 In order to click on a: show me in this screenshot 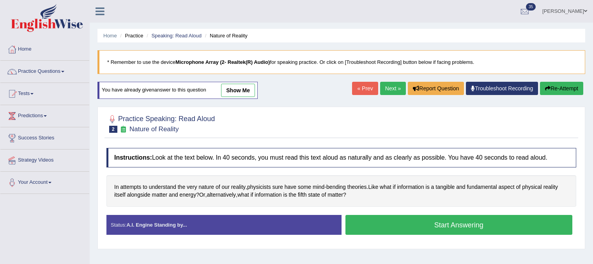, I will do `click(238, 90)`.